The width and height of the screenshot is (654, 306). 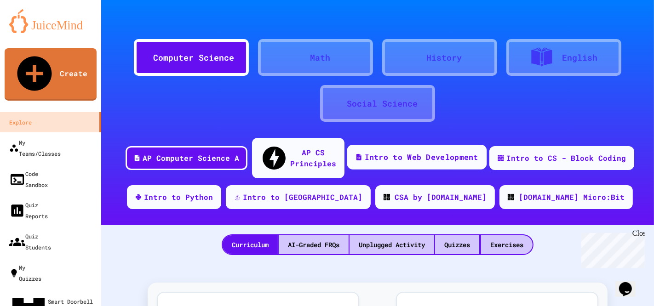 I want to click on a: Create, so click(x=51, y=75).